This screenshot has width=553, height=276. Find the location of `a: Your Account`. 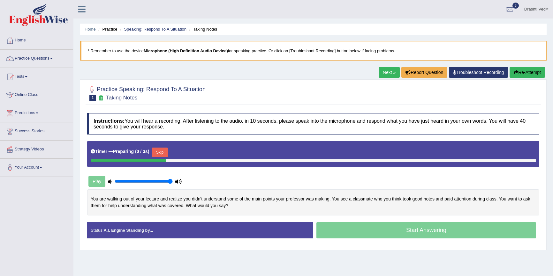

a: Your Account is located at coordinates (37, 167).